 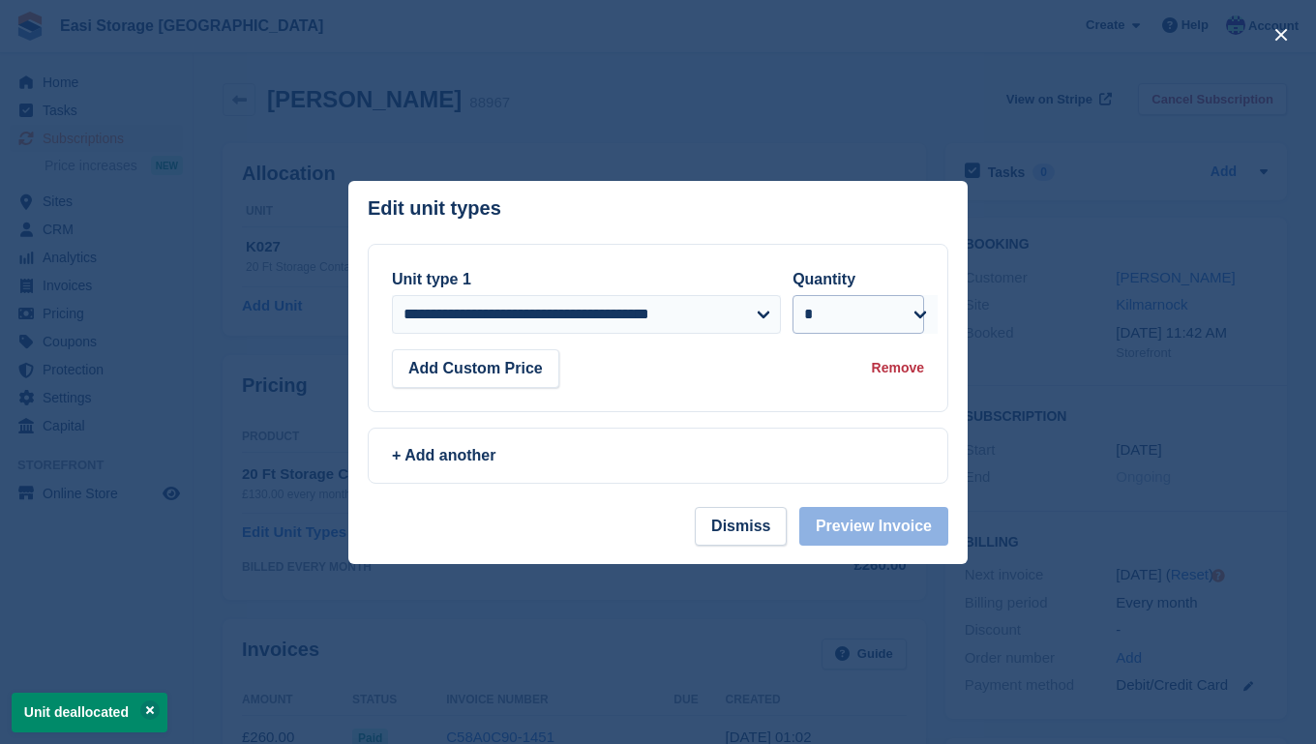 What do you see at coordinates (658, 456) in the screenshot?
I see `a: + Add another` at bounding box center [658, 456].